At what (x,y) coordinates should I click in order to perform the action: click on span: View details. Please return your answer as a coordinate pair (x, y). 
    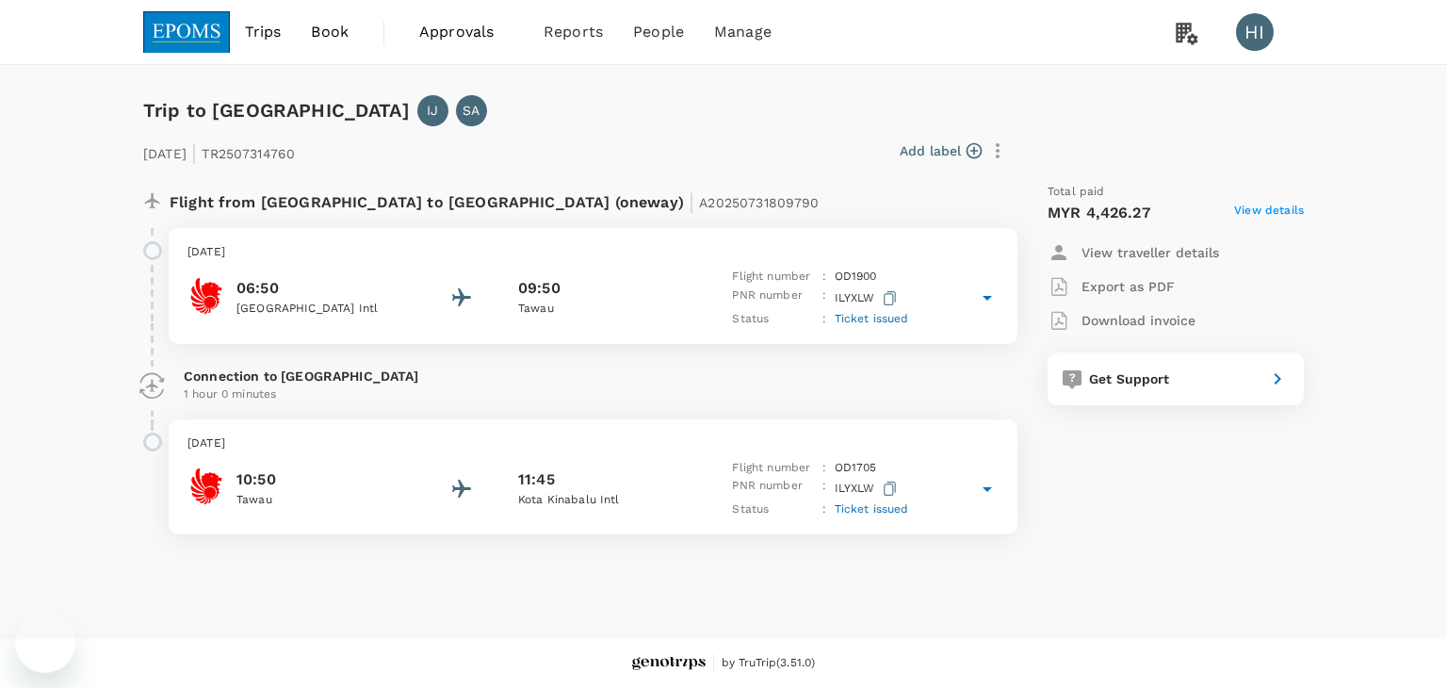
    Looking at the image, I should click on (1269, 213).